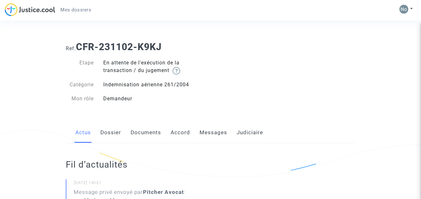  What do you see at coordinates (80, 85) in the screenshot?
I see `div: Catégorie` at bounding box center [80, 85].